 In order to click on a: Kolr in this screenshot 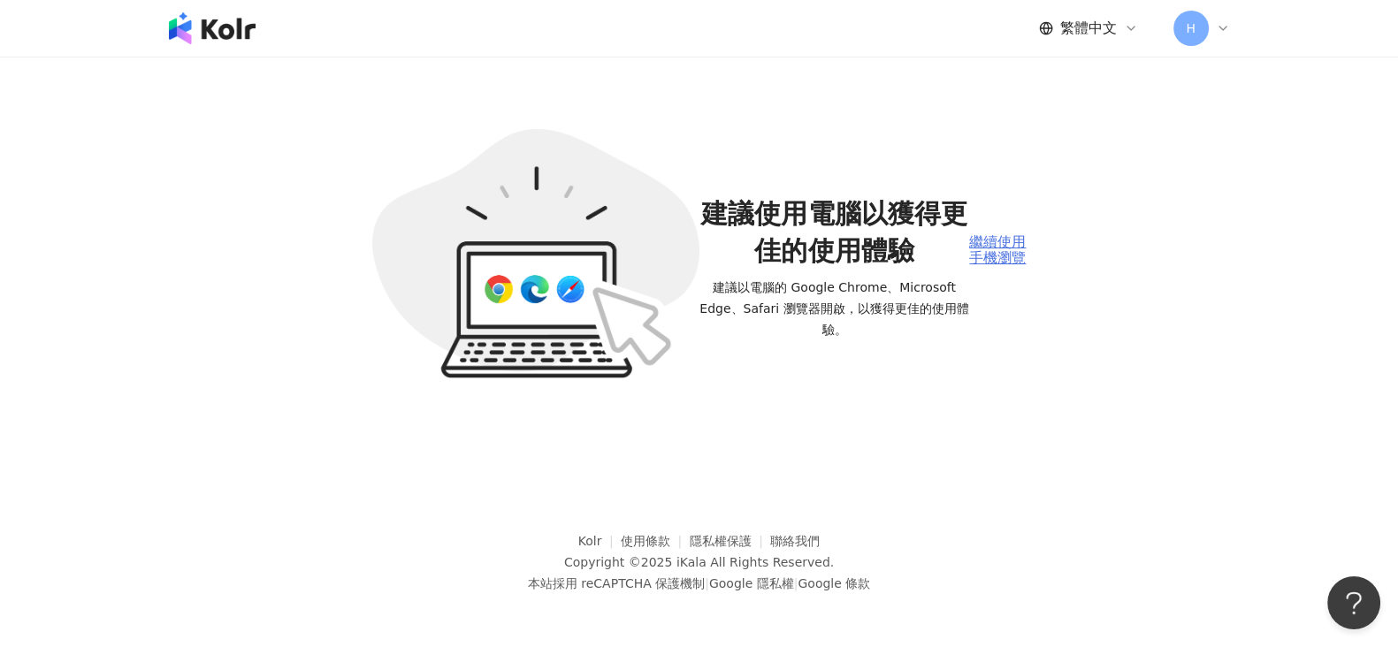, I will do `click(599, 541)`.